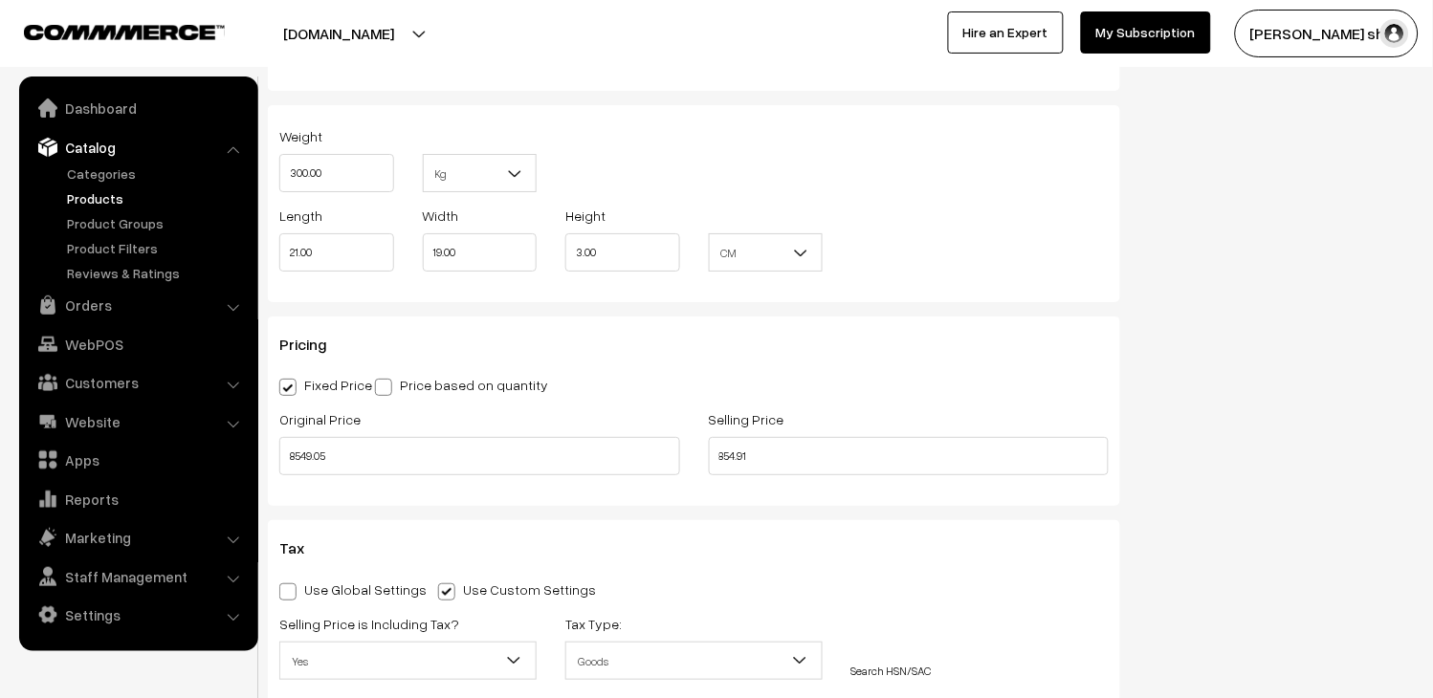  Describe the element at coordinates (408, 661) in the screenshot. I see `span: Yes` at that location.